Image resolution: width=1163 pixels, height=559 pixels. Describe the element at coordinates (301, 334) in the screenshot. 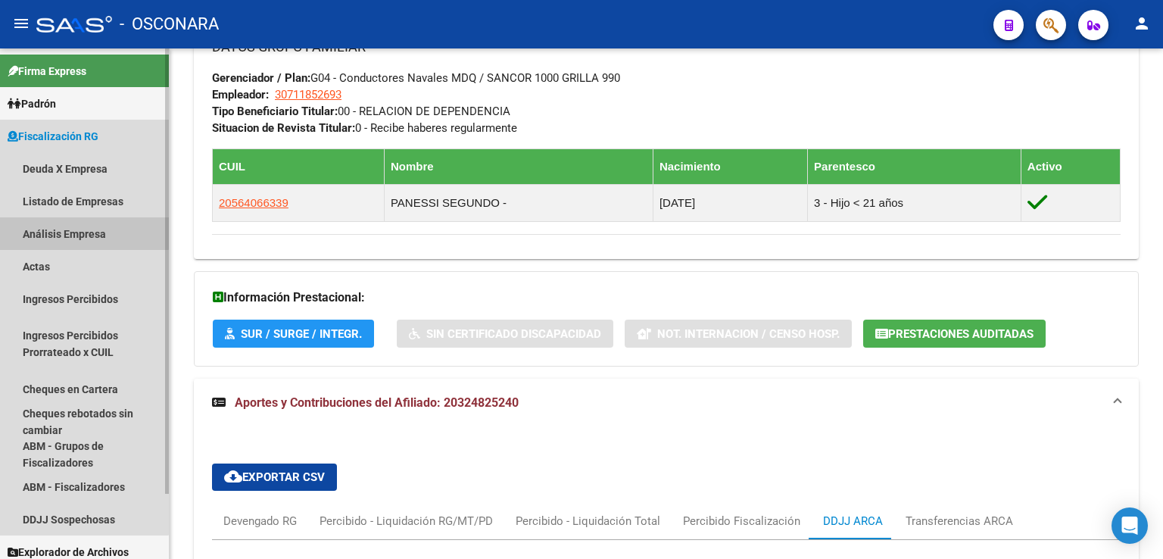

I see `span: SUR / SURGE / INTEGR.` at that location.